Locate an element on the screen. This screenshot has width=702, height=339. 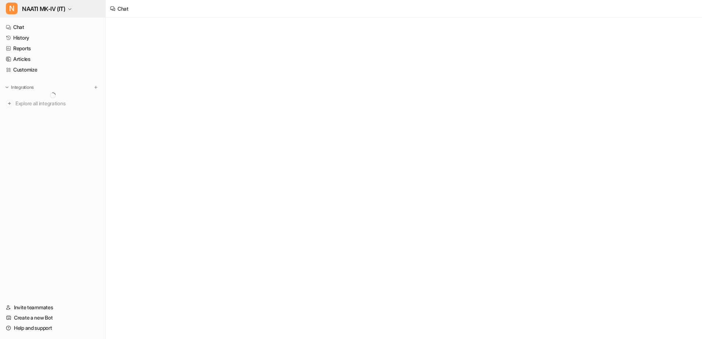
span: NAATI MK-IV (IT) is located at coordinates (44, 9).